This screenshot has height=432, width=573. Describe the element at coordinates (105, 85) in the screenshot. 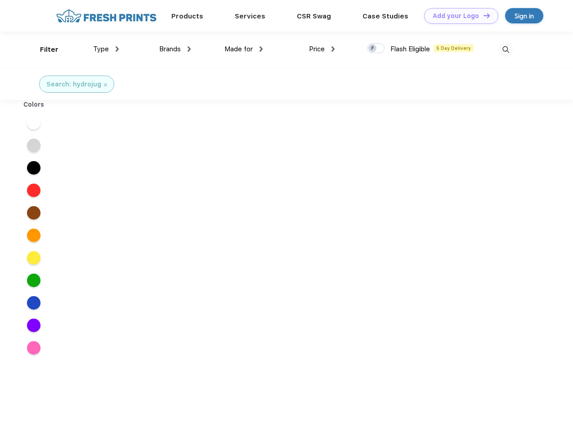

I see `img: filter_cancel.svg` at that location.